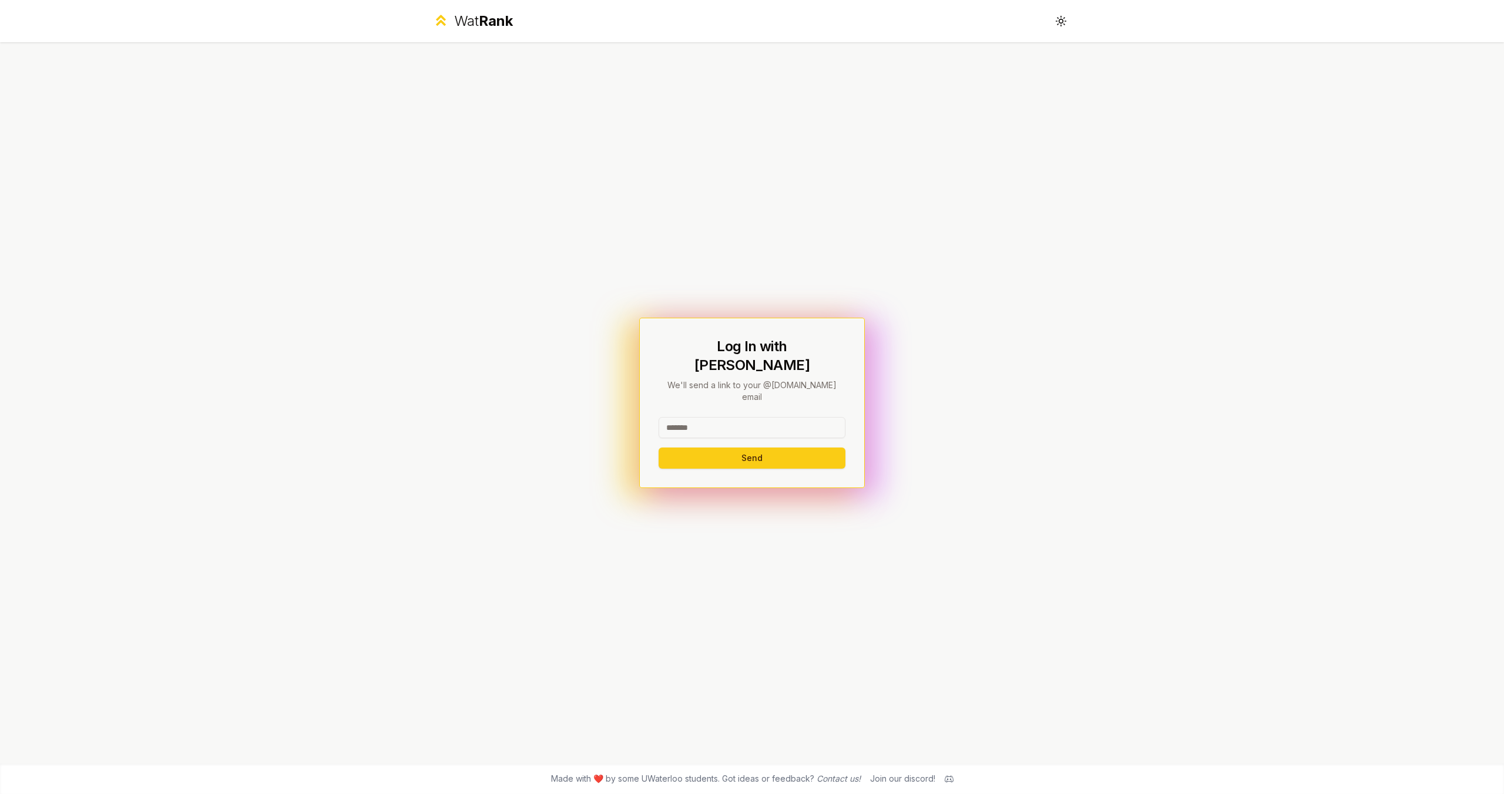 Image resolution: width=1504 pixels, height=794 pixels. What do you see at coordinates (838, 778) in the screenshot?
I see `a: Contact us!` at bounding box center [838, 778].